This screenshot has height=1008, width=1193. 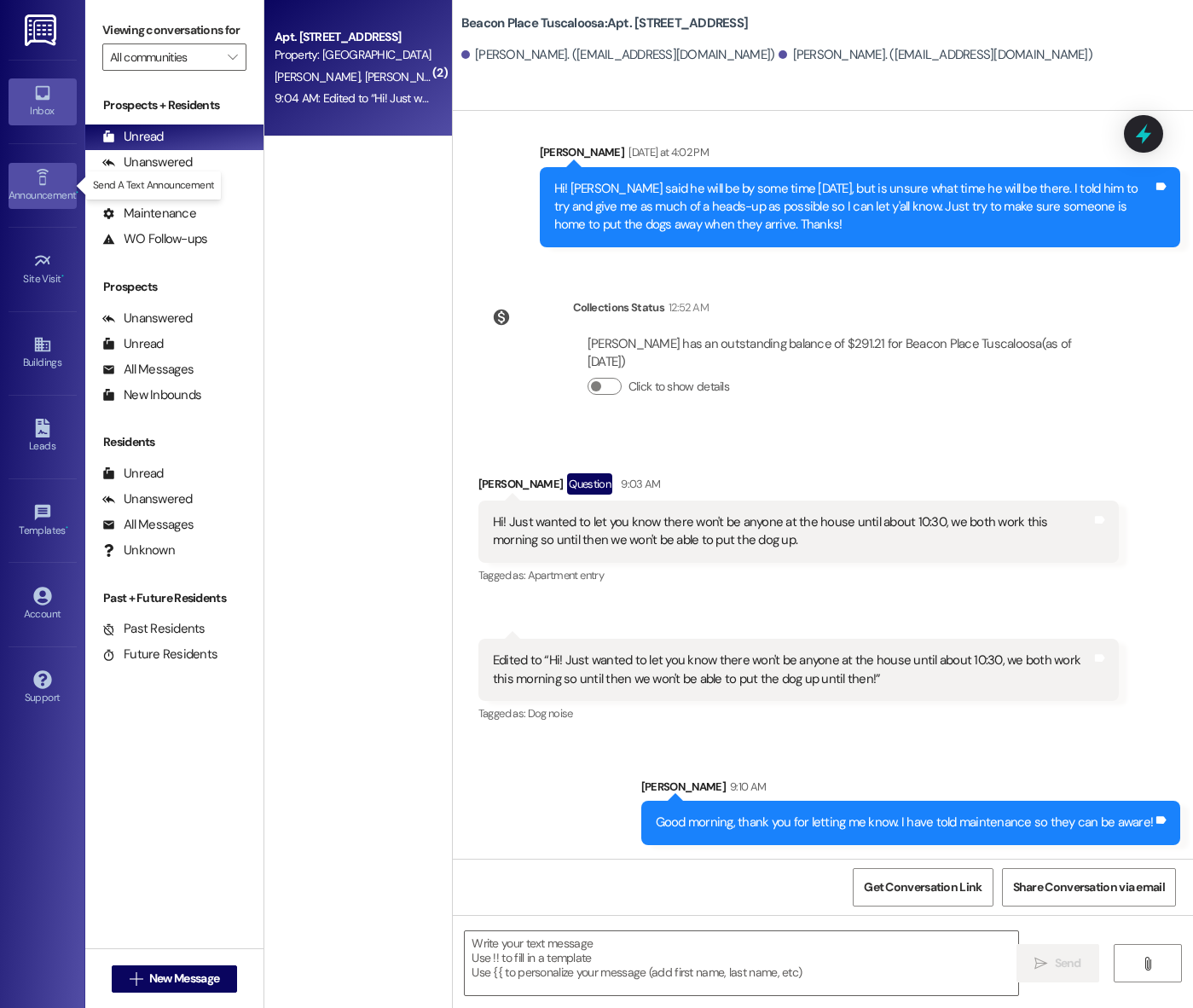 What do you see at coordinates (43, 521) in the screenshot?
I see `a: Templates •` at bounding box center [43, 521].